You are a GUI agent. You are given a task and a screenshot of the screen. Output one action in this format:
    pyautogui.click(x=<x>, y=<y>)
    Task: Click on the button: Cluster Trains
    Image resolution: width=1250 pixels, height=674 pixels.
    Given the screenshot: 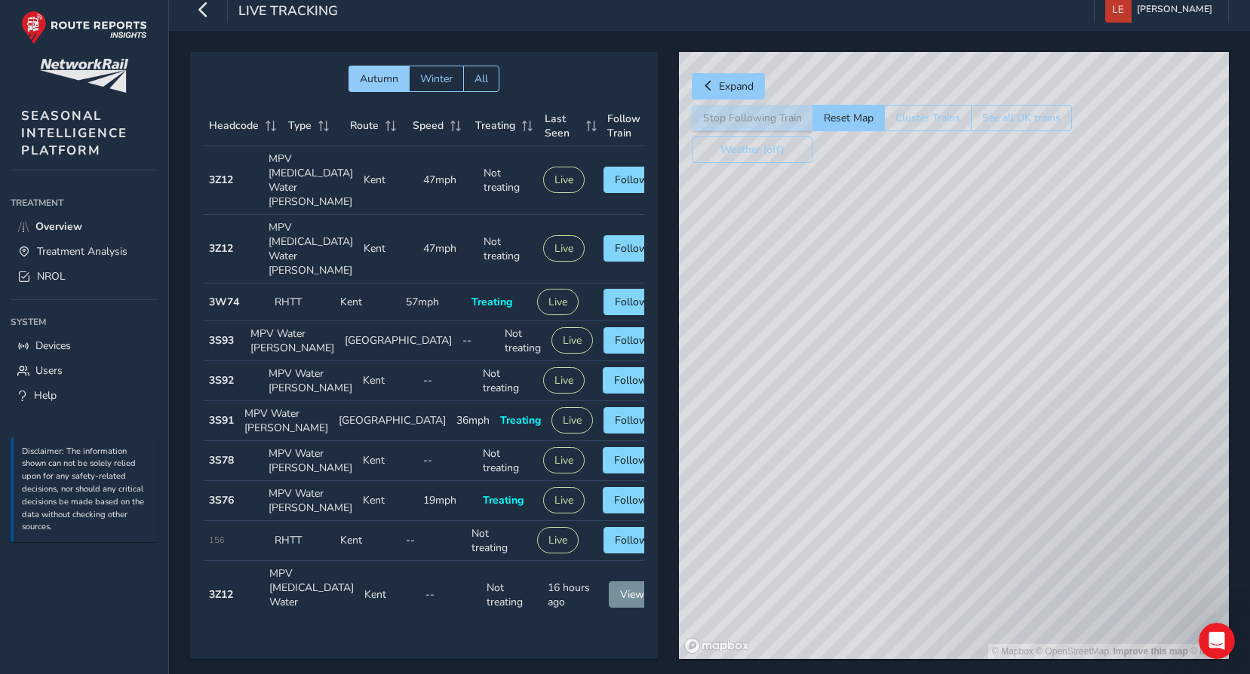 What is the action you would take?
    pyautogui.click(x=927, y=118)
    